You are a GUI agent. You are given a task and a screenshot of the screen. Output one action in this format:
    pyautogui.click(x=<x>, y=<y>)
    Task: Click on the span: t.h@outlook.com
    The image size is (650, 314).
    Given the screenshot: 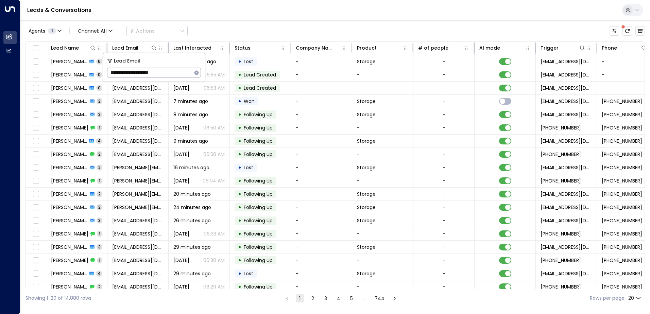 What is the action you would take?
    pyautogui.click(x=138, y=88)
    